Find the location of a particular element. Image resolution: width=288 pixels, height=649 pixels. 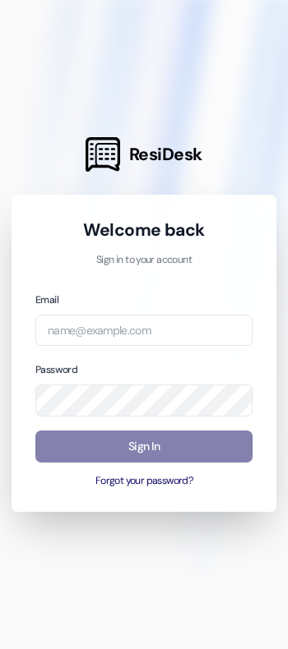

input: name@example.com is located at coordinates (144, 330).